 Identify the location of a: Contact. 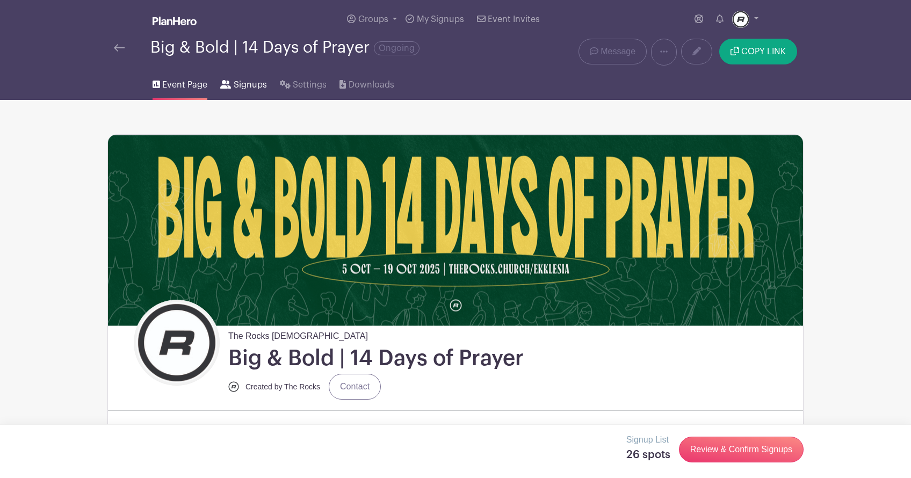
(355, 387).